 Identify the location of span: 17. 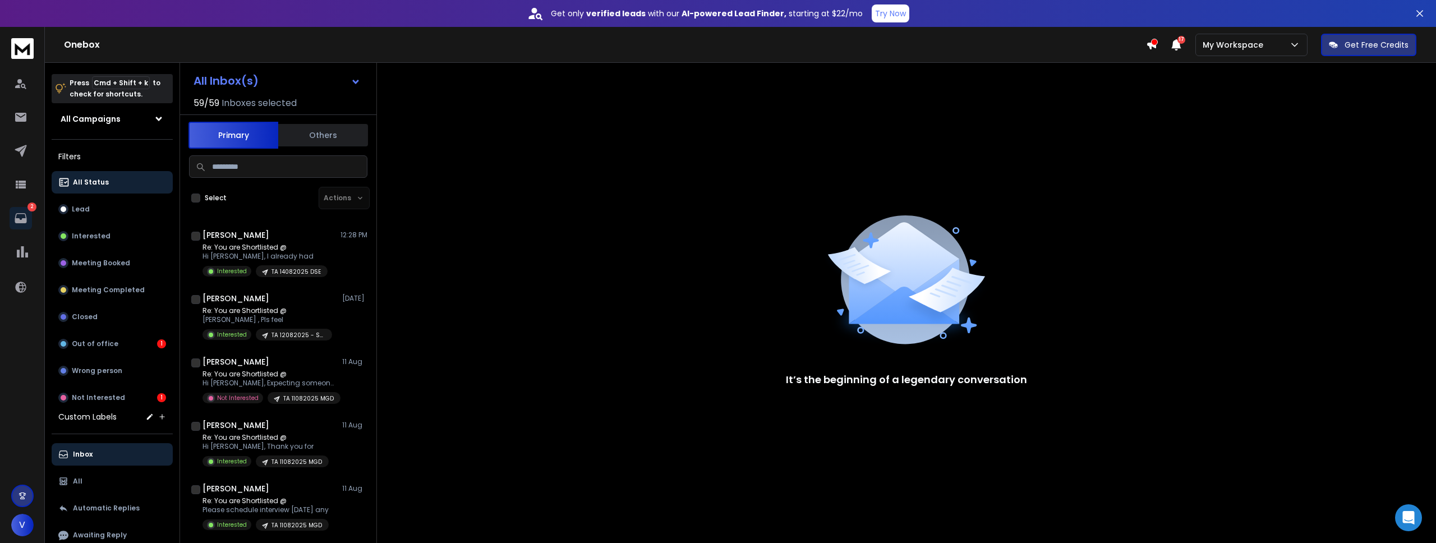
(1181, 40).